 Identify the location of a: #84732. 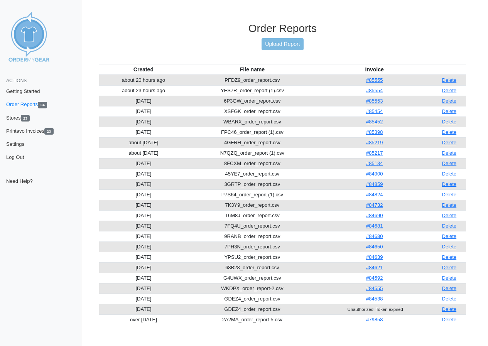
(374, 205).